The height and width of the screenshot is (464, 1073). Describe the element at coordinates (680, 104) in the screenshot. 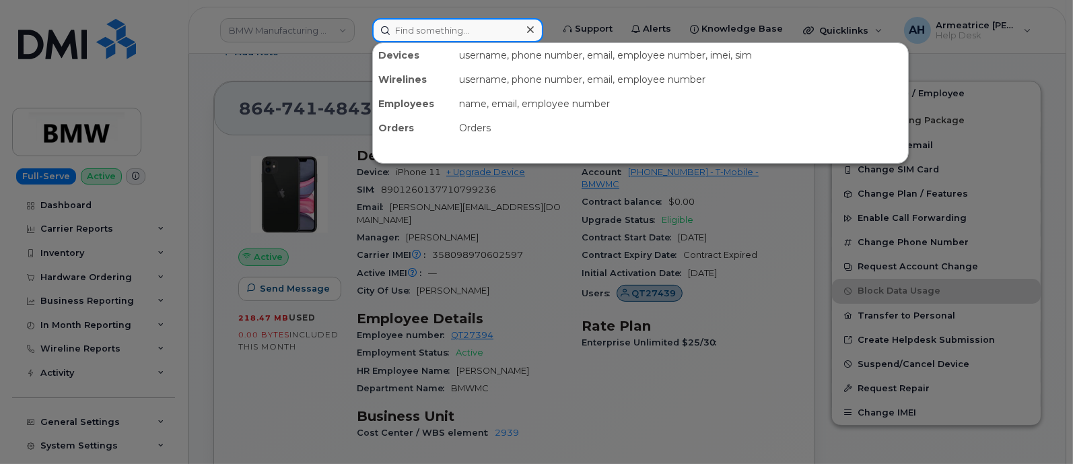

I see `div: name, email, employee number` at that location.